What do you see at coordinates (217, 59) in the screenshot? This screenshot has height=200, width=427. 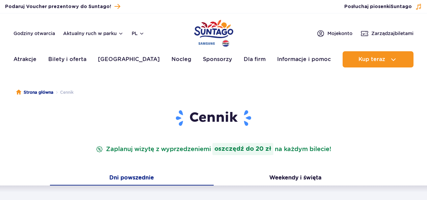 I see `a: Sponsorzy` at bounding box center [217, 59].